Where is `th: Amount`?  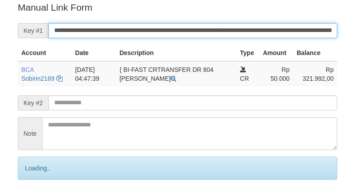
th: Amount is located at coordinates (276, 53).